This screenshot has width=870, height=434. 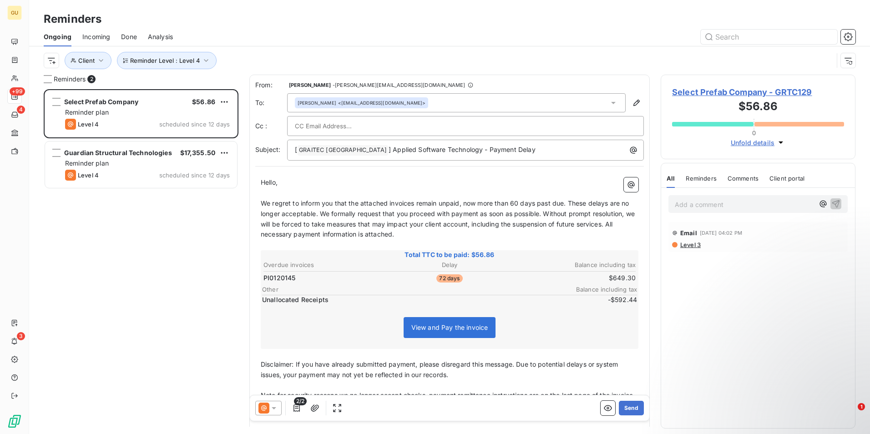 What do you see at coordinates (101, 102) in the screenshot?
I see `span: Select Prefab Company` at bounding box center [101, 102].